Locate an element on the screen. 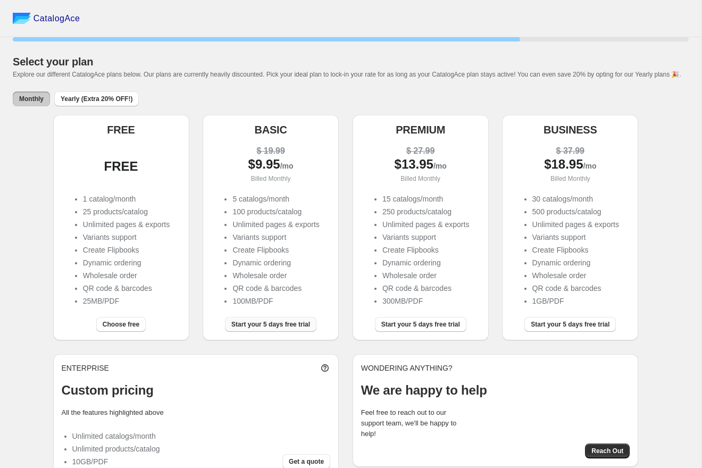 The image size is (702, 468). span: Explore our different CatalogAce plans below. Our plans are currently heavily discounted. Pick yo... is located at coordinates (347, 74).